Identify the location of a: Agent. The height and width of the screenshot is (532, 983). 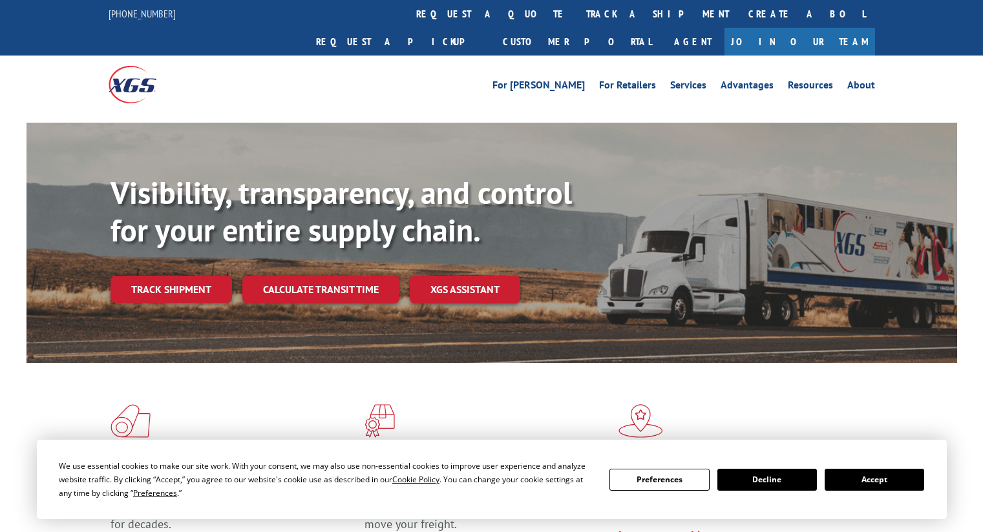
(693, 41).